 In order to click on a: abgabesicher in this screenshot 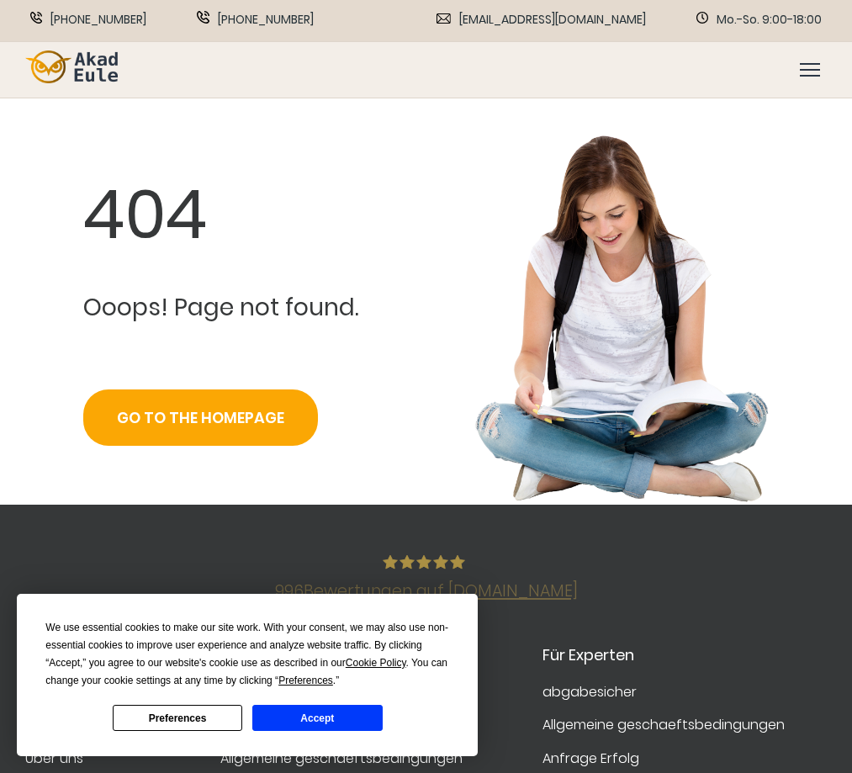, I will do `click(589, 691)`.